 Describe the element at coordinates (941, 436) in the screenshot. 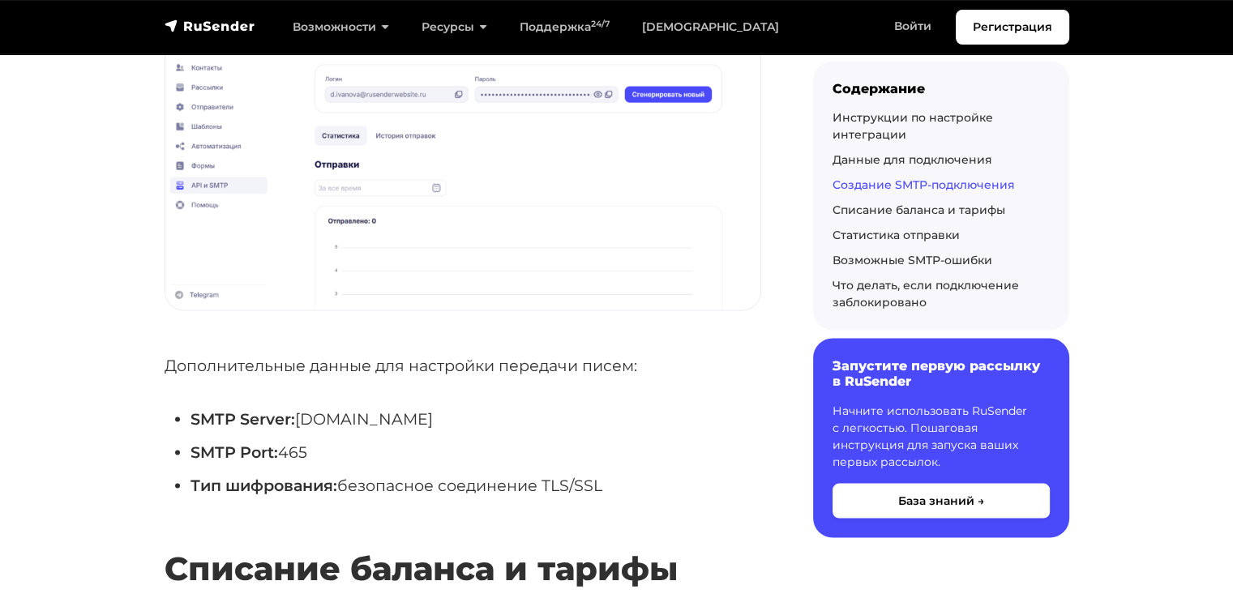

I see `p: Начните использовать RuSender с легкостью. Пошаговая инструкция для запуска ваших первых рассылок.` at that location.